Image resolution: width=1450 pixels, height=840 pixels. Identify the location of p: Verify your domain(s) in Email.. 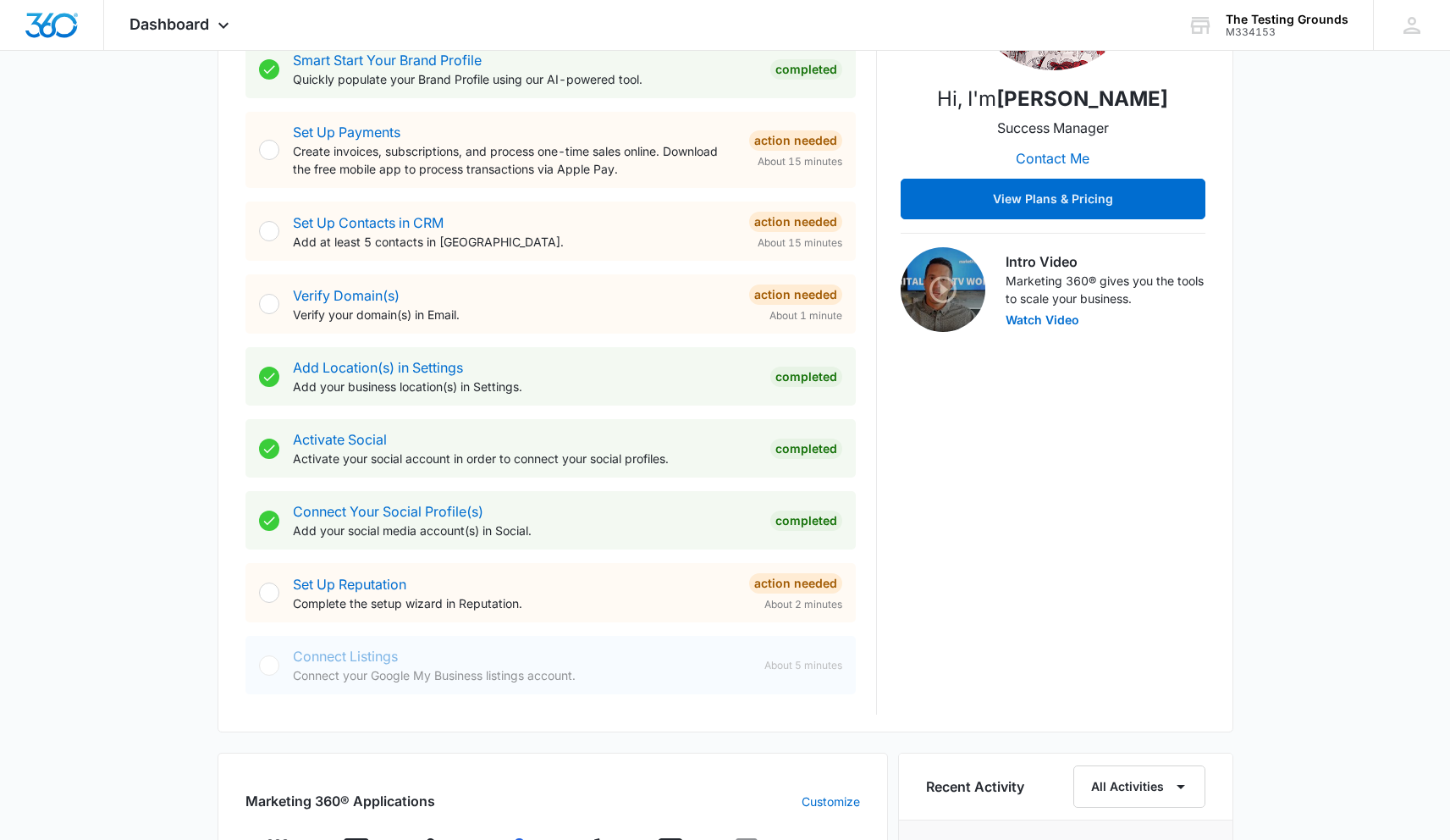
(514, 315).